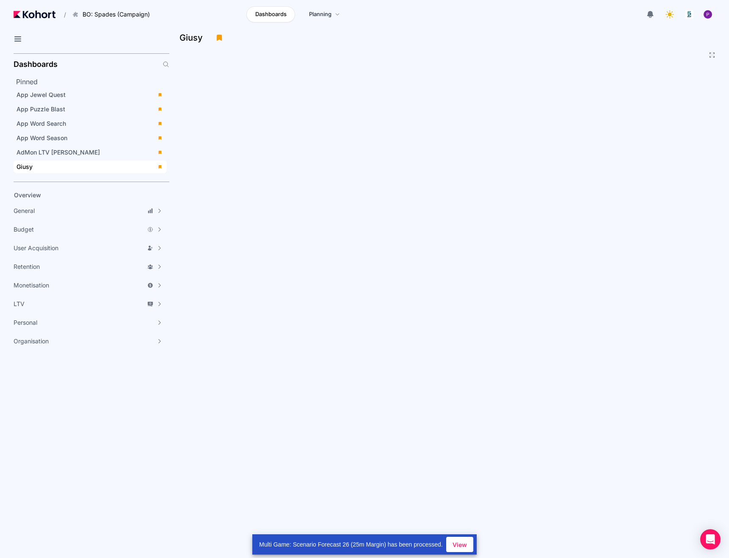 The image size is (729, 558). Describe the element at coordinates (27, 267) in the screenshot. I see `span: Retention` at that location.